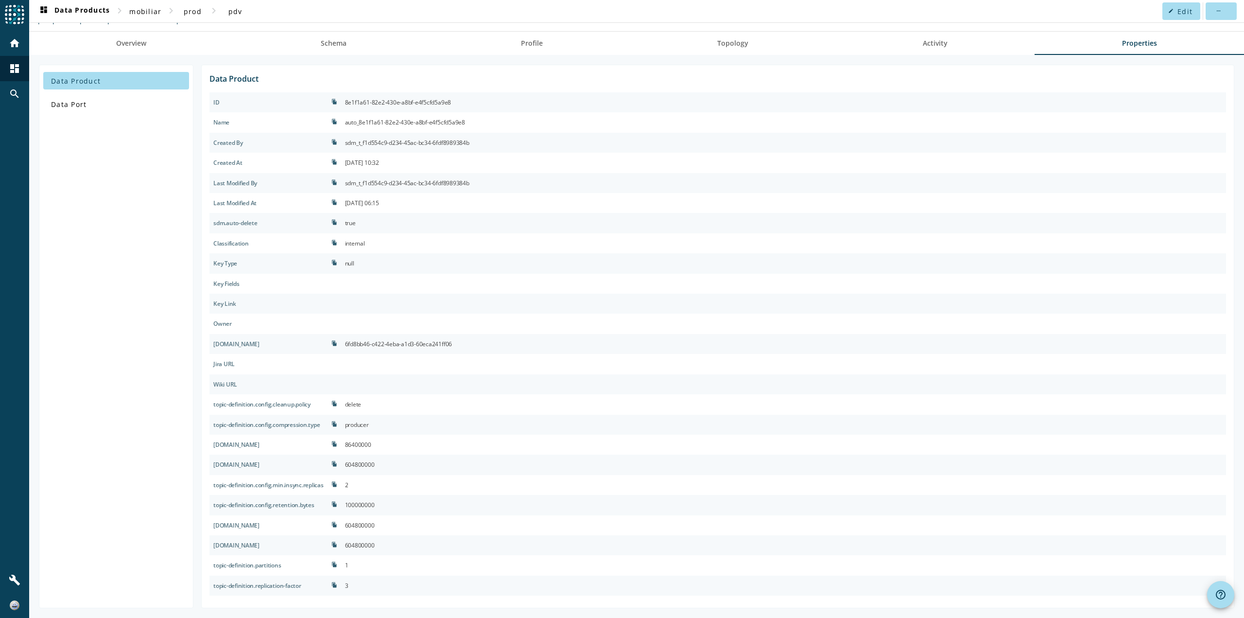 Image resolution: width=1244 pixels, height=618 pixels. What do you see at coordinates (131, 43) in the screenshot?
I see `span: Overview` at bounding box center [131, 43].